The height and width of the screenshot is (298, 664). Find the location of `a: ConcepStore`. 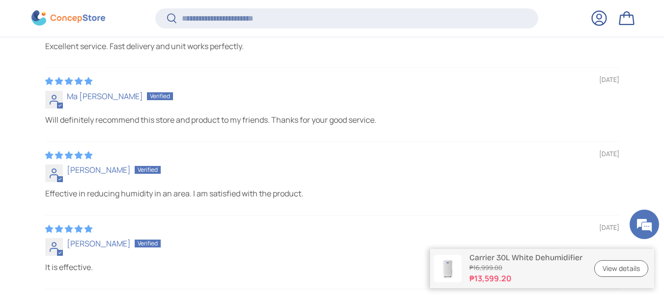

a: ConcepStore is located at coordinates (68, 18).